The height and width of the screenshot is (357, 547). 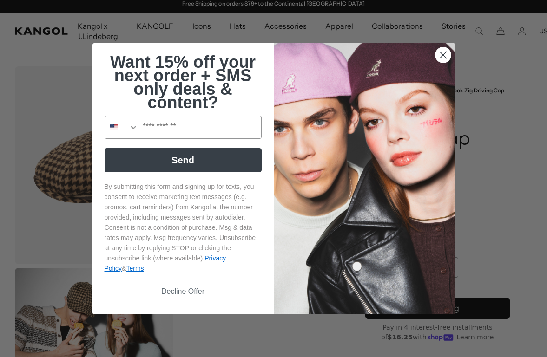 I want to click on a: Terms, so click(x=135, y=268).